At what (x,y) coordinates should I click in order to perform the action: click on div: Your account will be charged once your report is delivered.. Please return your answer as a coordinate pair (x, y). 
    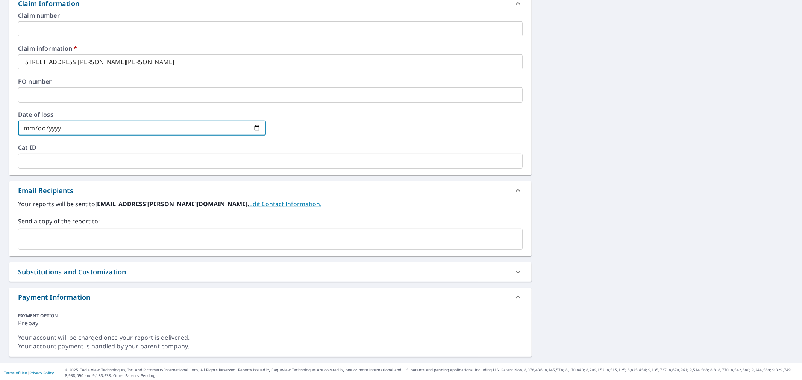
    Looking at the image, I should click on (270, 338).